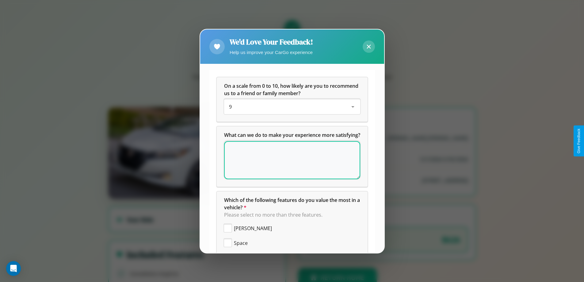 Image resolution: width=584 pixels, height=282 pixels. Describe the element at coordinates (273, 215) in the screenshot. I see `span: Please select no more than three features.` at that location.